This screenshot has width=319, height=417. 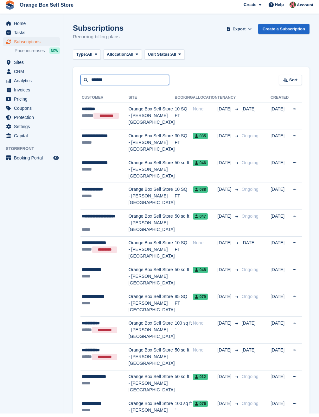 What do you see at coordinates (33, 66) in the screenshot?
I see `span: Sites` at bounding box center [33, 66].